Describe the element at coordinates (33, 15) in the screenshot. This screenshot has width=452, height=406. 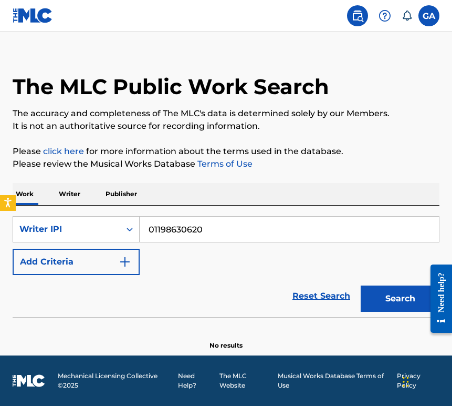
I see `img: MLC Logo` at that location.